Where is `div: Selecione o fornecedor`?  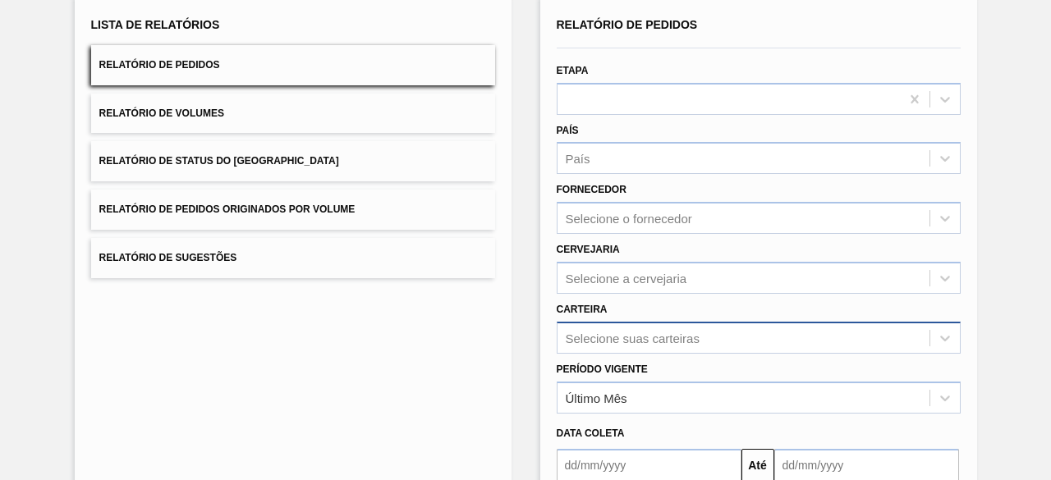 div: Selecione o fornecedor is located at coordinates (629, 218).